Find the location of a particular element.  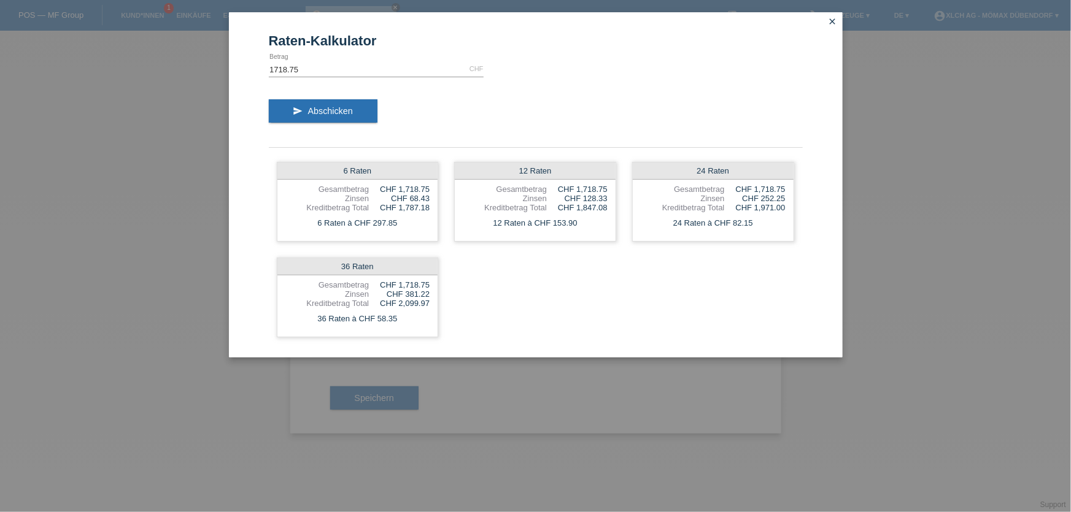

a: close is located at coordinates (833, 22).